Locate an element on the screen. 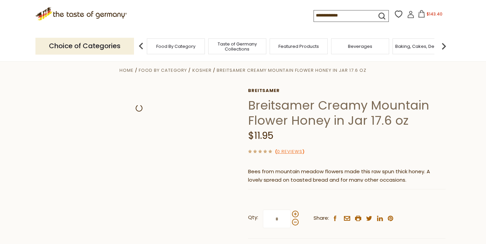 This screenshot has width=486, height=244. span: Baking, Cakes, Desserts is located at coordinates (421, 46).